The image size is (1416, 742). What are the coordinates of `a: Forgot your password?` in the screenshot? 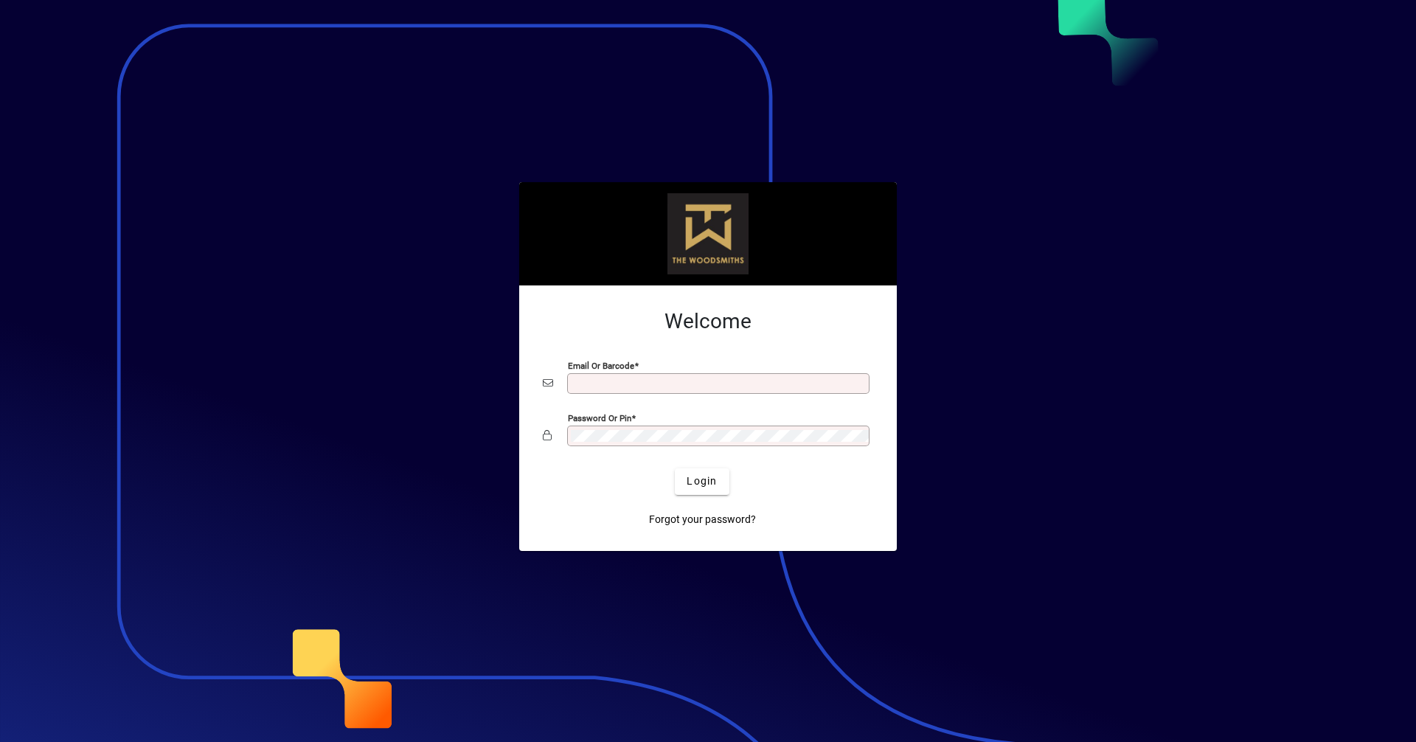 It's located at (702, 520).